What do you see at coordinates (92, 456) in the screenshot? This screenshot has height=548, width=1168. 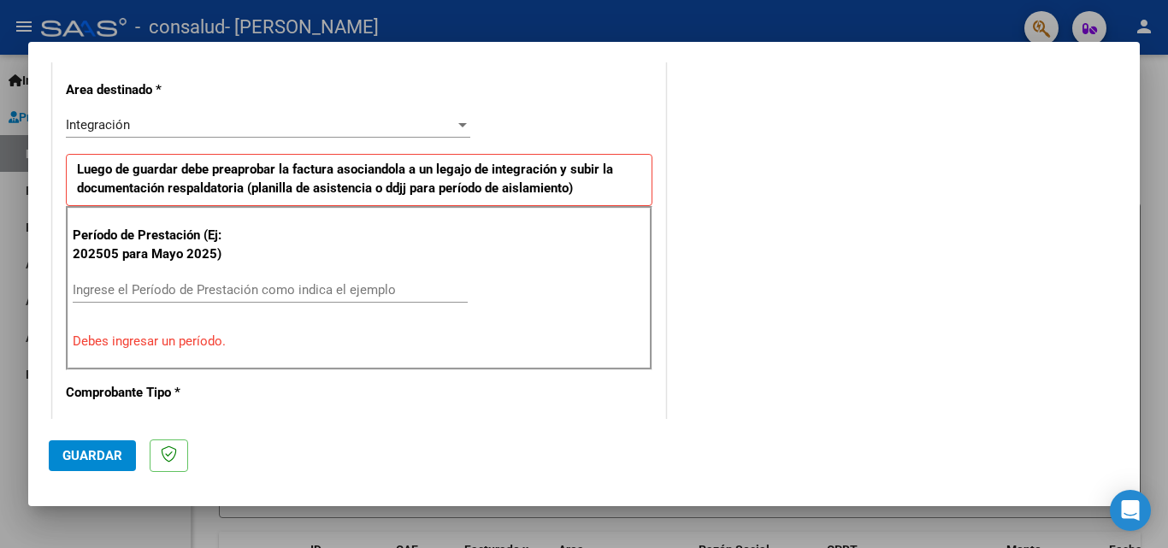 I see `span: Guardar` at bounding box center [92, 456].